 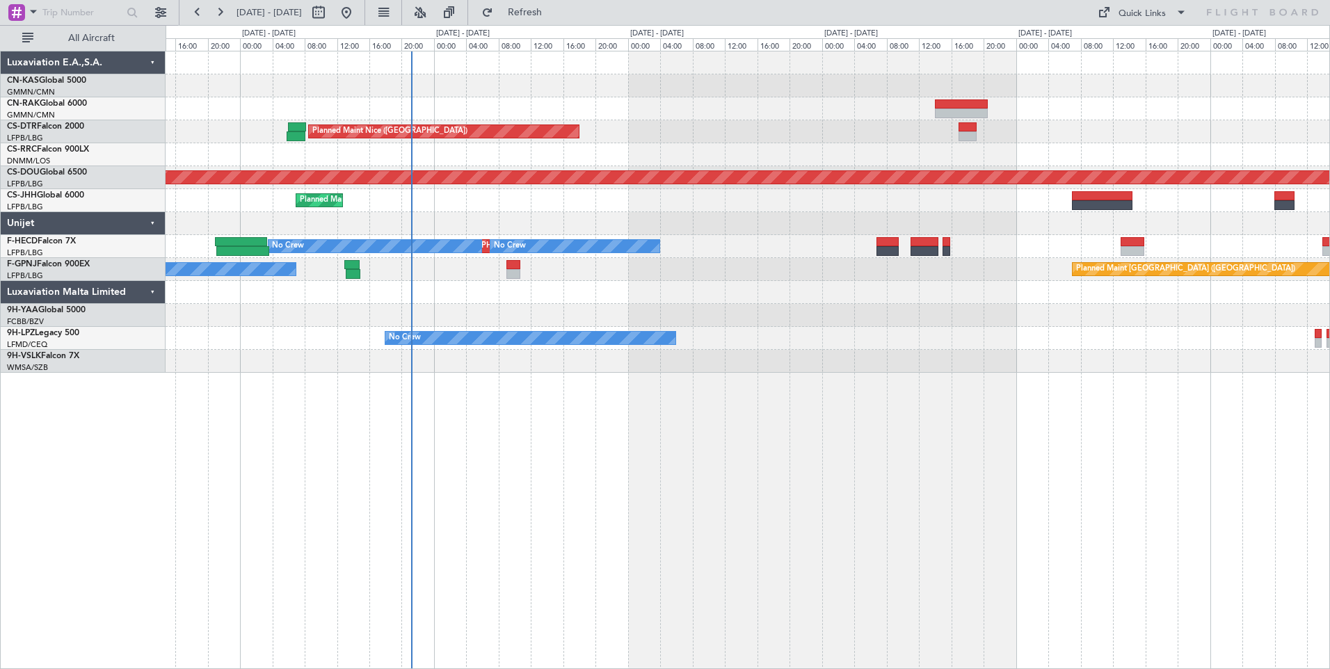 What do you see at coordinates (43, 356) in the screenshot?
I see `a: 9H-VSLKFalcon 7X` at bounding box center [43, 356].